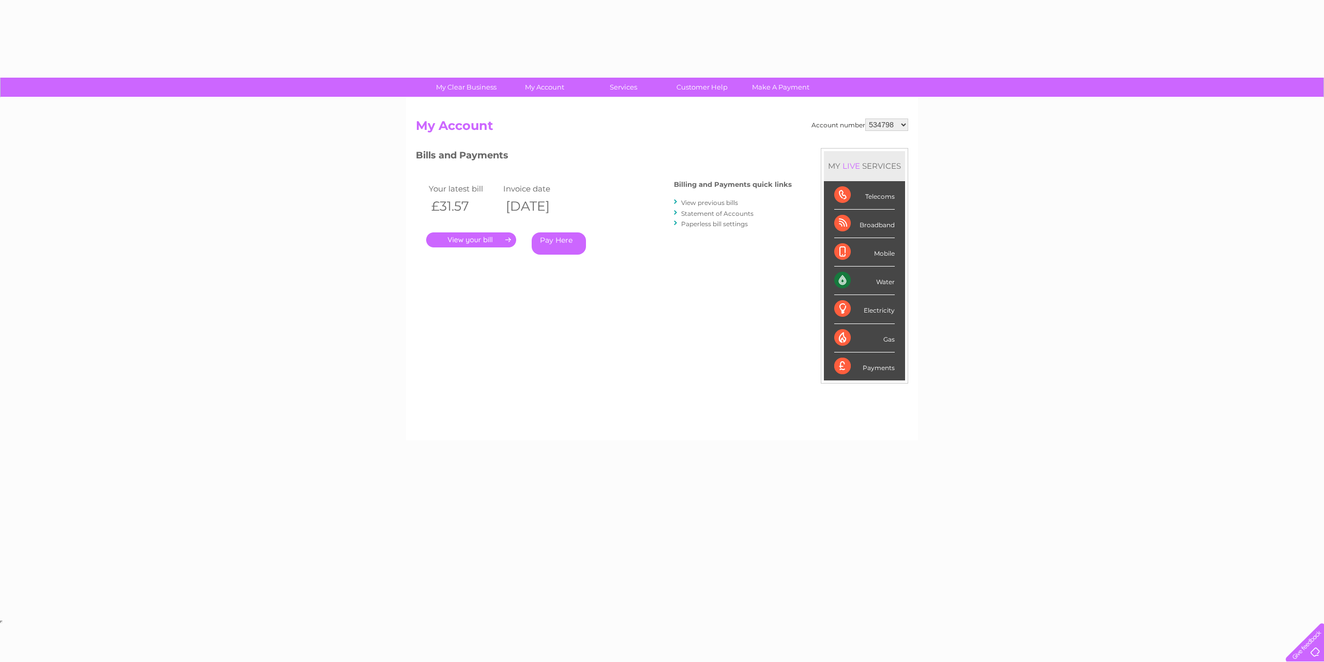  What do you see at coordinates (538, 188) in the screenshot?
I see `td: Invoice date` at bounding box center [538, 188].